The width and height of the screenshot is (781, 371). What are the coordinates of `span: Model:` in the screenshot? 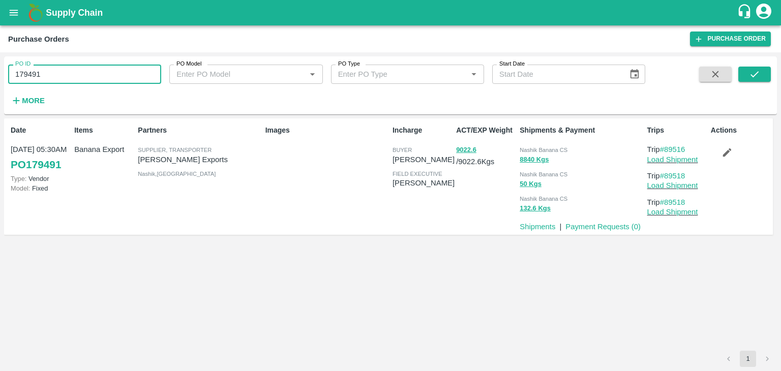 It's located at (20, 188).